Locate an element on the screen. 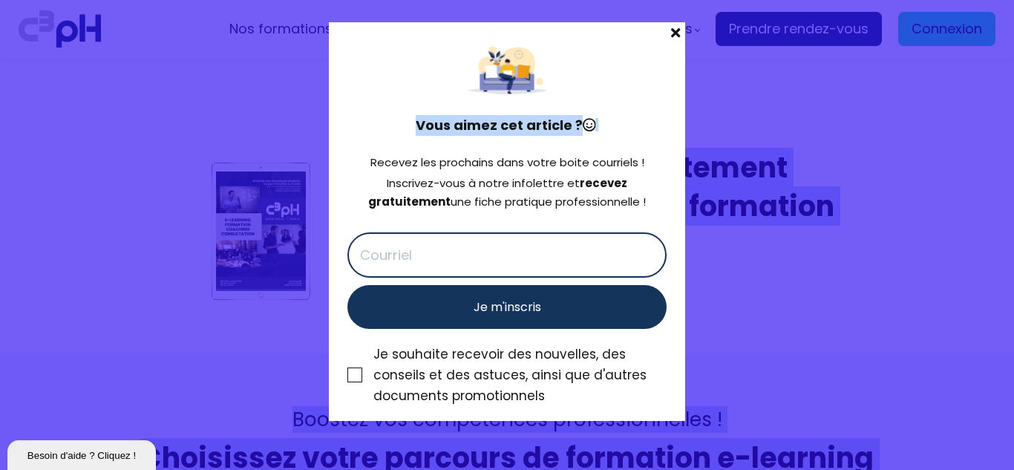 This screenshot has width=1014, height=470. strong: gratuitement is located at coordinates (409, 201).